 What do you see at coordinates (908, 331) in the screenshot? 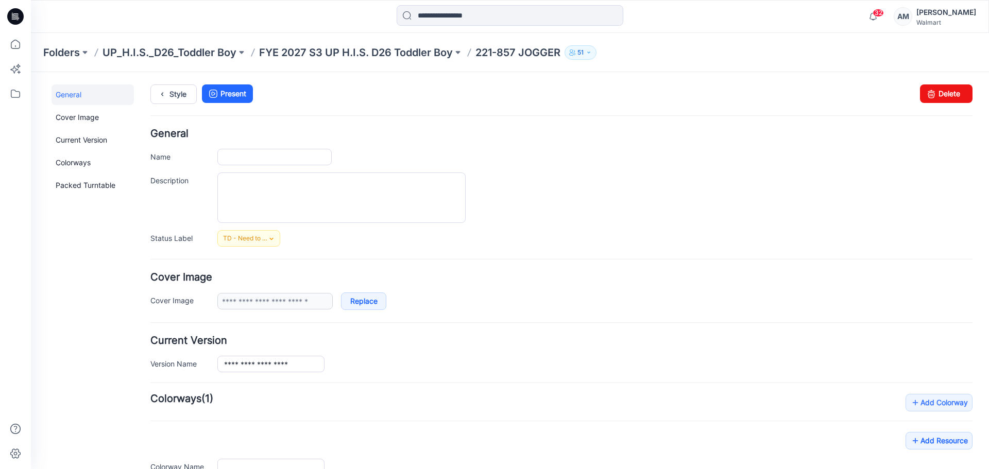
I see `a: Add Colorway` at bounding box center [908, 331].